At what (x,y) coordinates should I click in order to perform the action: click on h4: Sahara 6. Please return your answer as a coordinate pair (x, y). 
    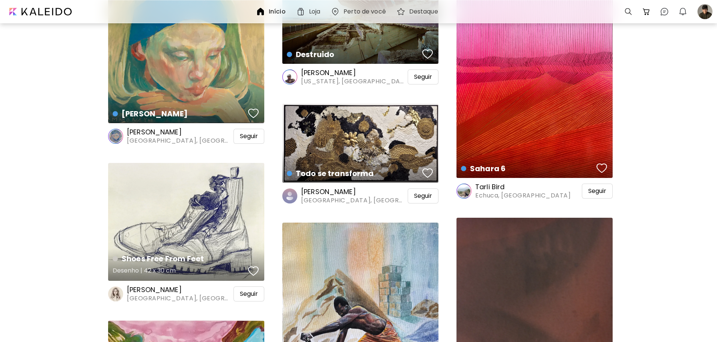
    Looking at the image, I should click on (527, 168).